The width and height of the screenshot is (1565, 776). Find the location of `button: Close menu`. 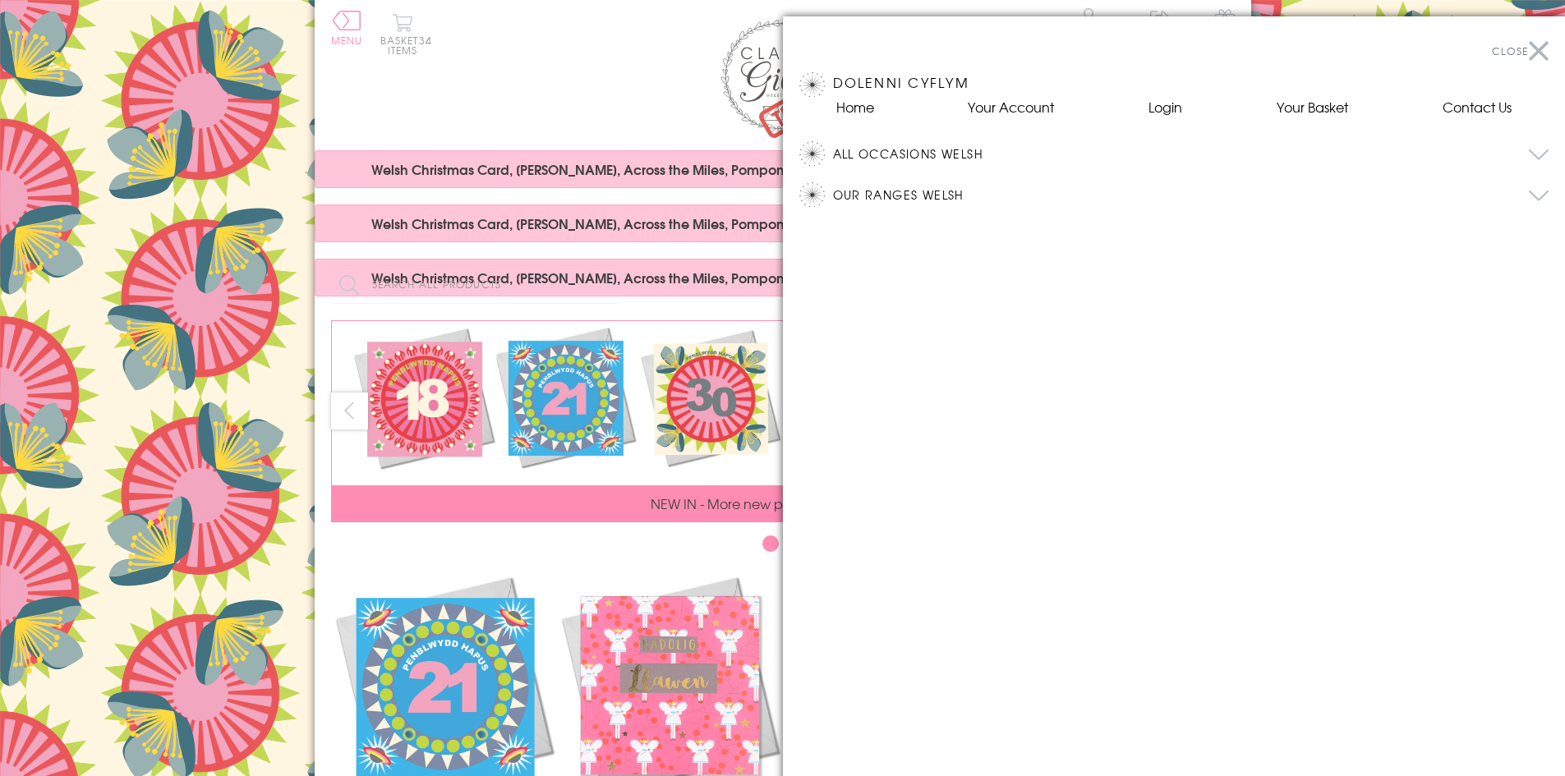

button: Close menu is located at coordinates (1520, 51).